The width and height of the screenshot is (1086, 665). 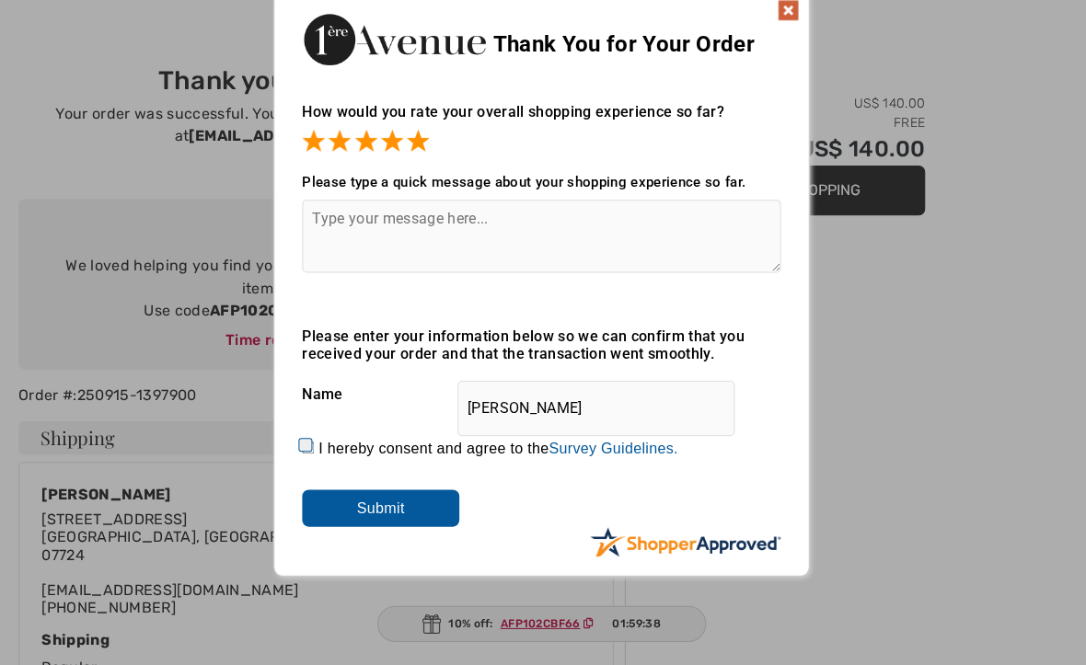 What do you see at coordinates (397, 39) in the screenshot?
I see `img: Thank You for Your Order` at bounding box center [397, 39].